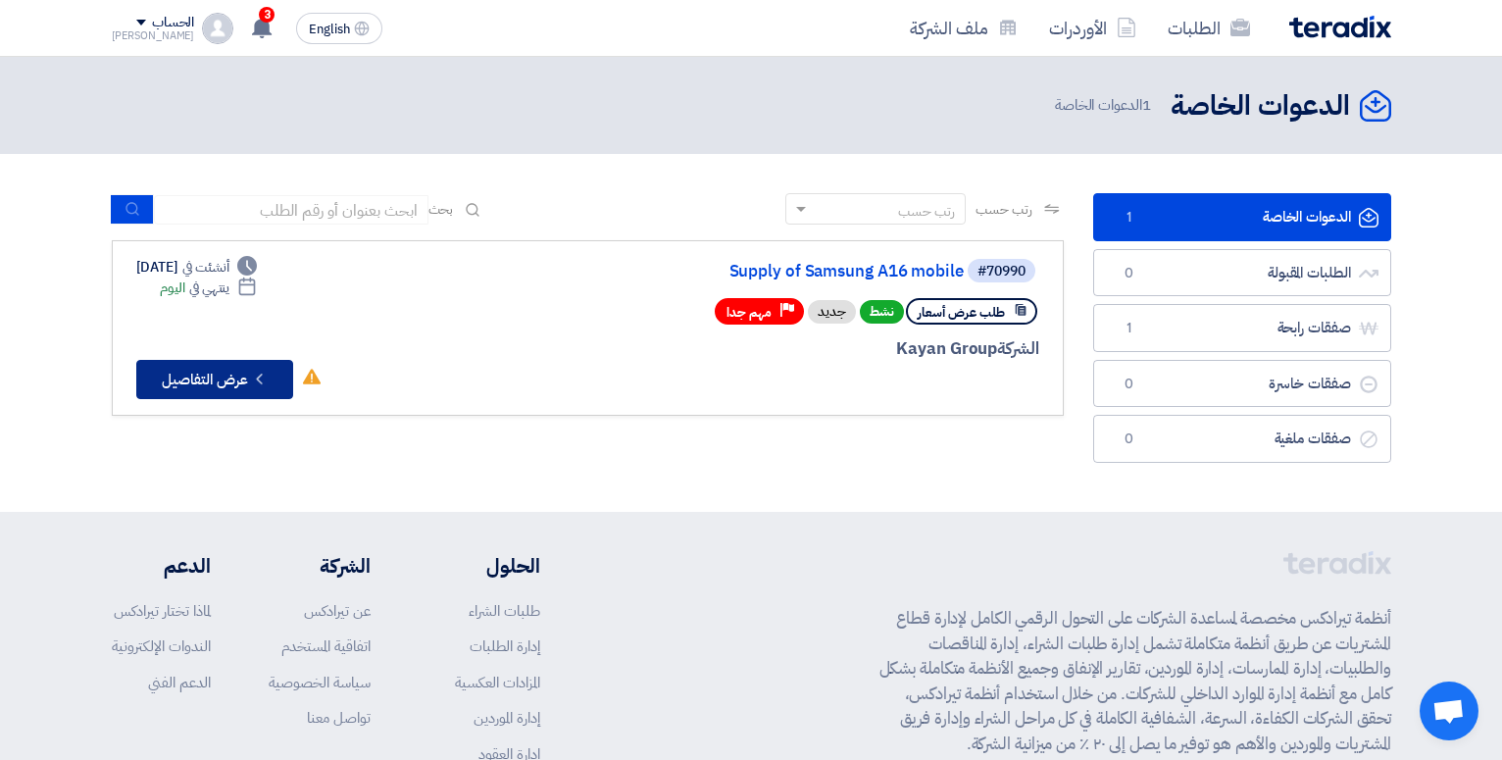 Image resolution: width=1502 pixels, height=760 pixels. I want to click on div: جديد, so click(831, 312).